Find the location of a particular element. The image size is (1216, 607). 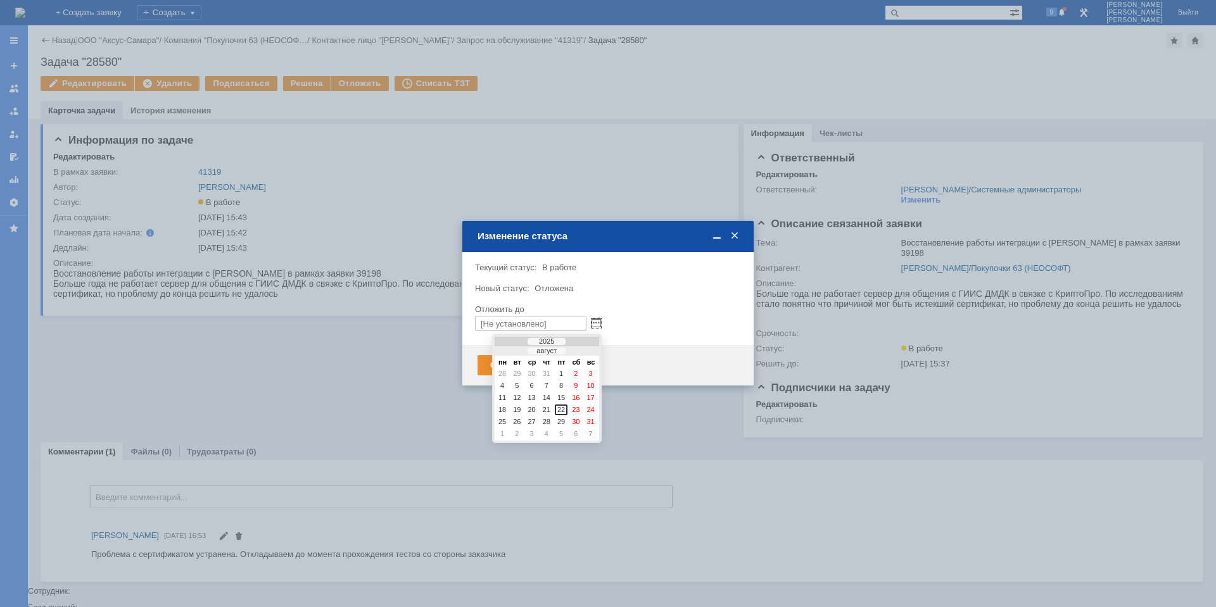

td: пн is located at coordinates (502, 363).